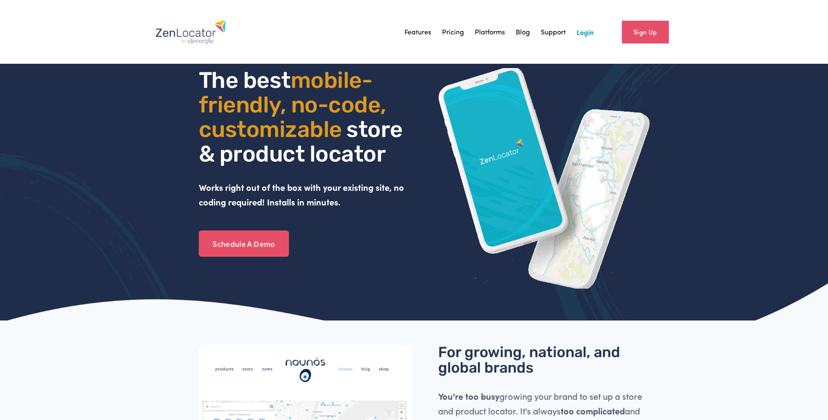  I want to click on a: Features, so click(418, 32).